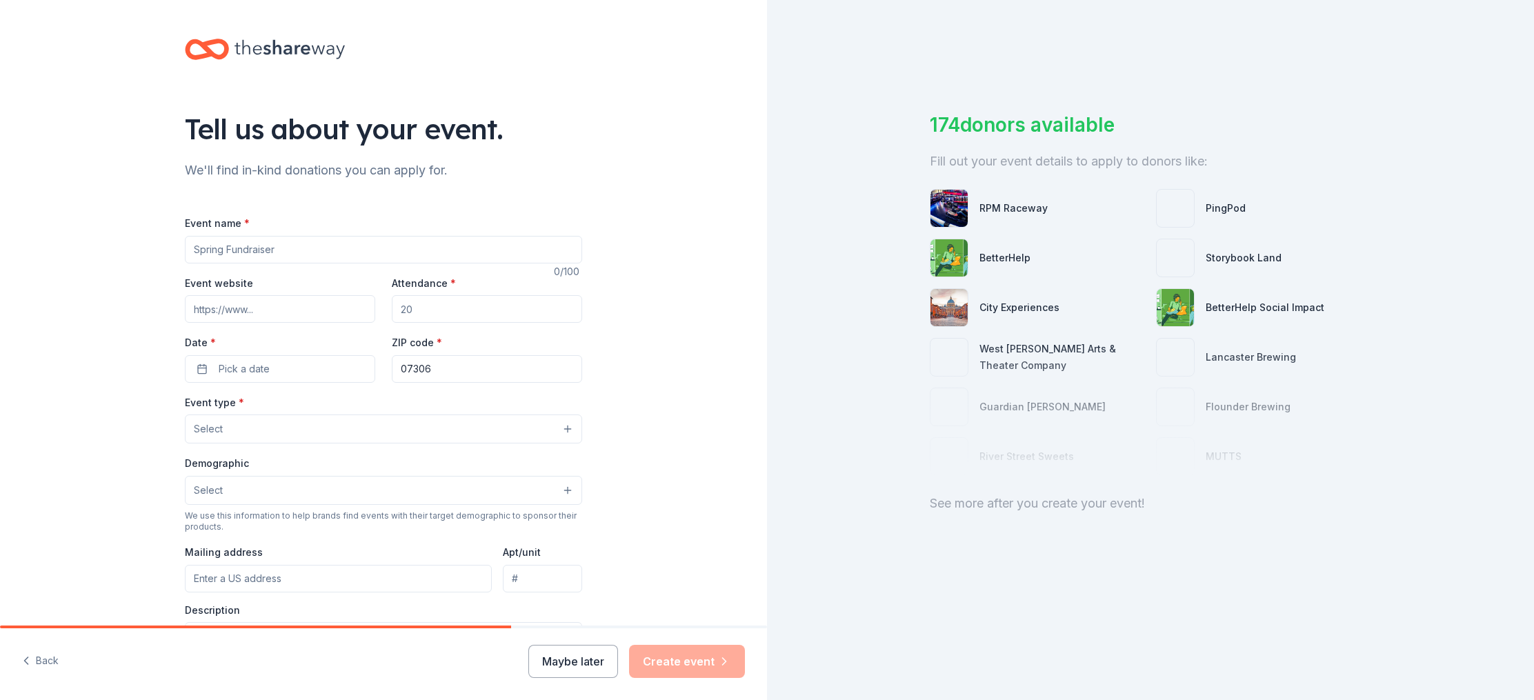 Image resolution: width=1534 pixels, height=700 pixels. What do you see at coordinates (1175, 258) in the screenshot?
I see `img: photo for Storybook Land` at bounding box center [1175, 258].